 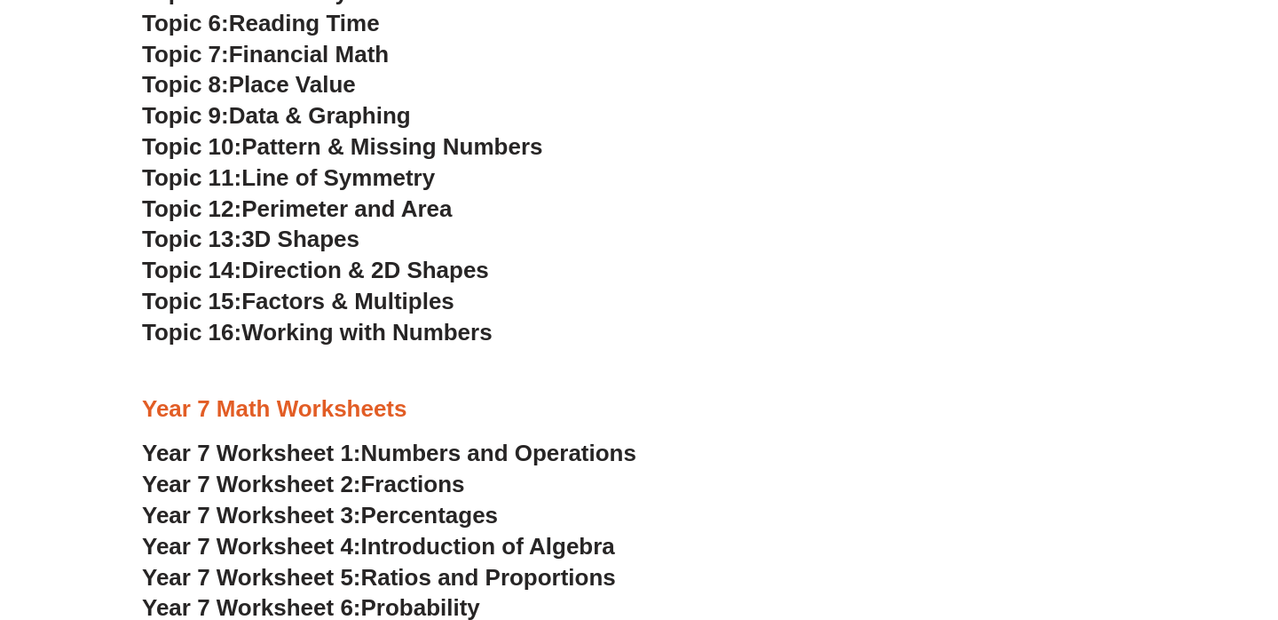 What do you see at coordinates (365, 270) in the screenshot?
I see `span: Direction & 2D Shapes` at bounding box center [365, 270].